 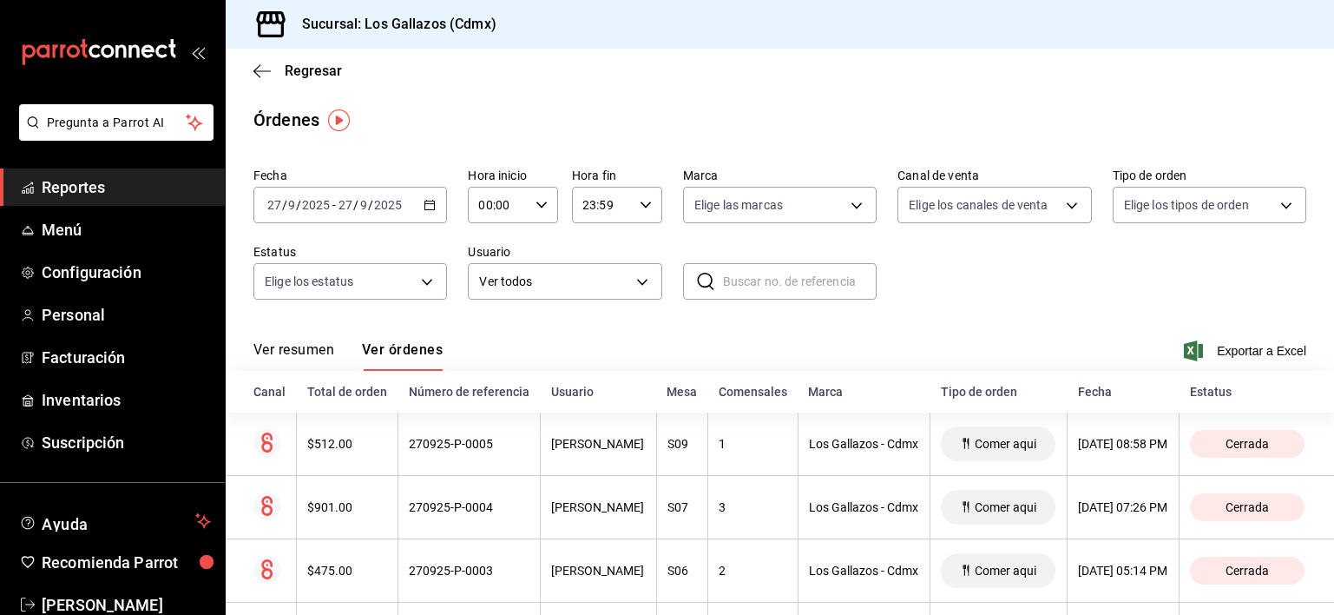 What do you see at coordinates (1247, 351) in the screenshot?
I see `span: Exportar a Excel` at bounding box center [1247, 351].